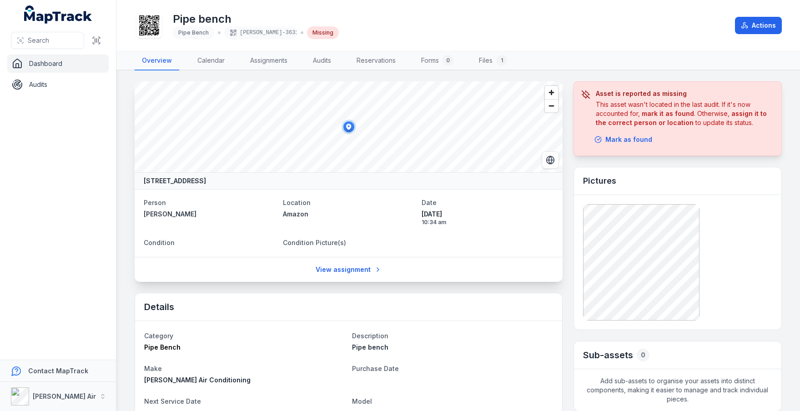  Describe the element at coordinates (157, 61) in the screenshot. I see `a: Overview` at that location.